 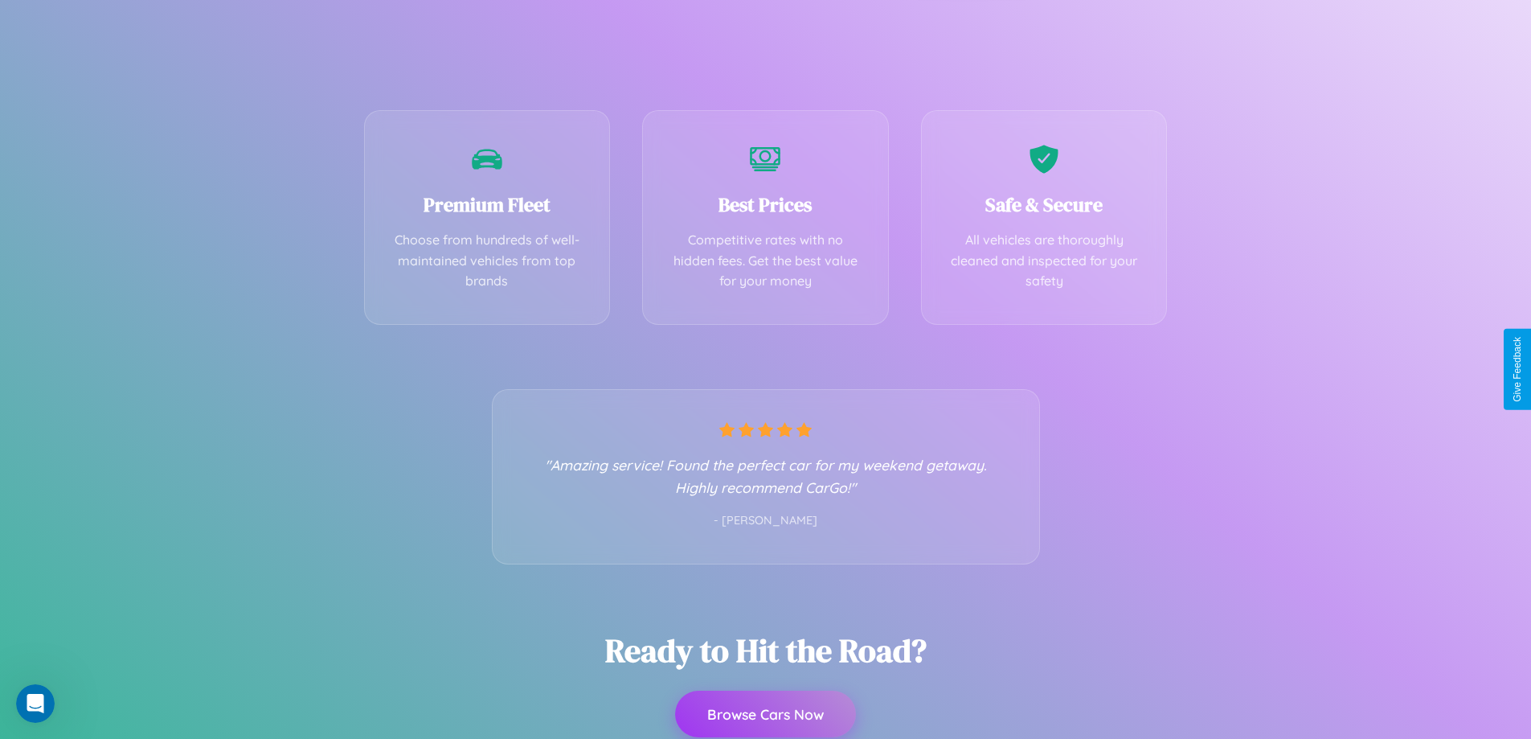 I want to click on p: Choose from hundreds of well-maintained vehicles from top brands, so click(x=487, y=260).